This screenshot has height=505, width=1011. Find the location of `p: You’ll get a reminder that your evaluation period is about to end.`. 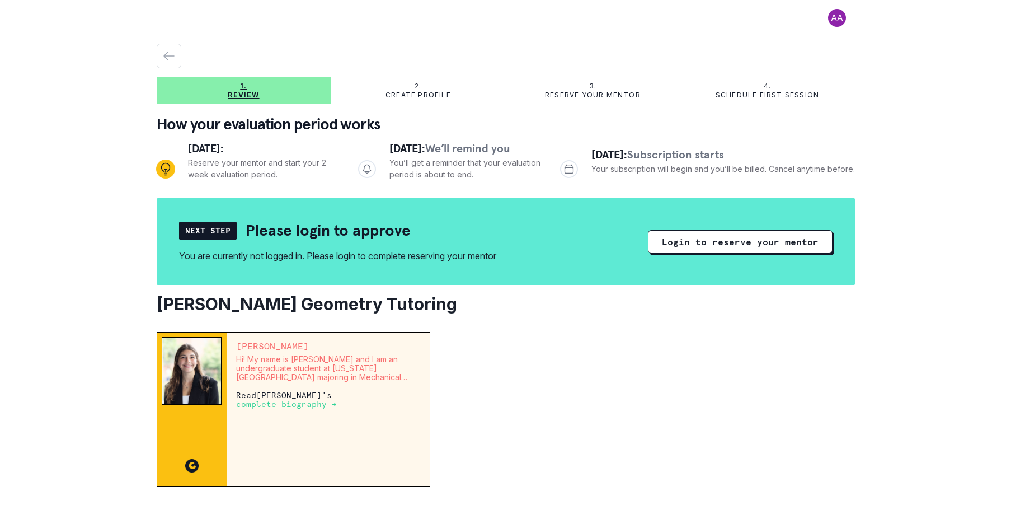

p: You’ll get a reminder that your evaluation period is about to end. is located at coordinates (466, 168).